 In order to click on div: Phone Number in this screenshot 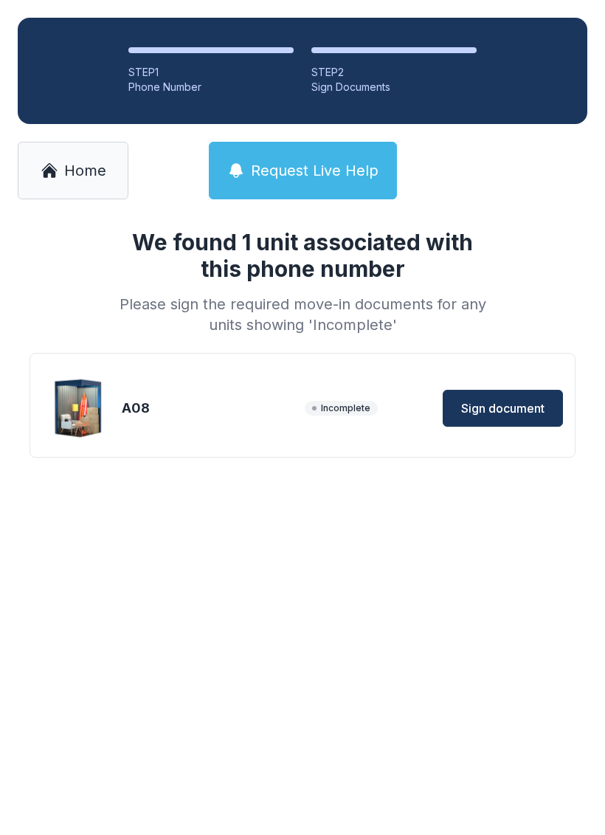, I will do `click(211, 87)`.